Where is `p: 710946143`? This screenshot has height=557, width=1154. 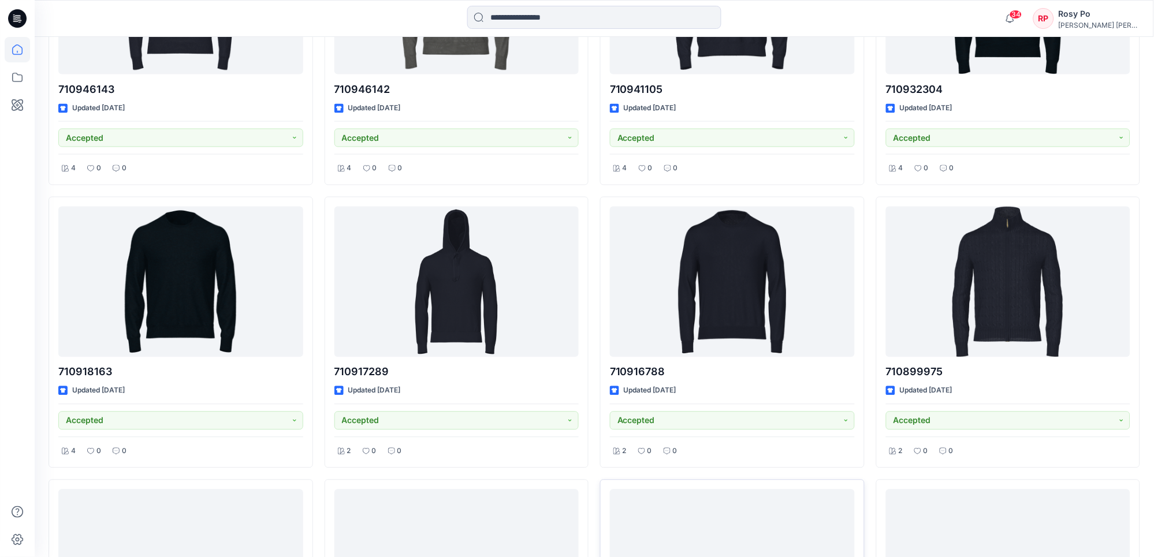 p: 710946143 is located at coordinates (181, 89).